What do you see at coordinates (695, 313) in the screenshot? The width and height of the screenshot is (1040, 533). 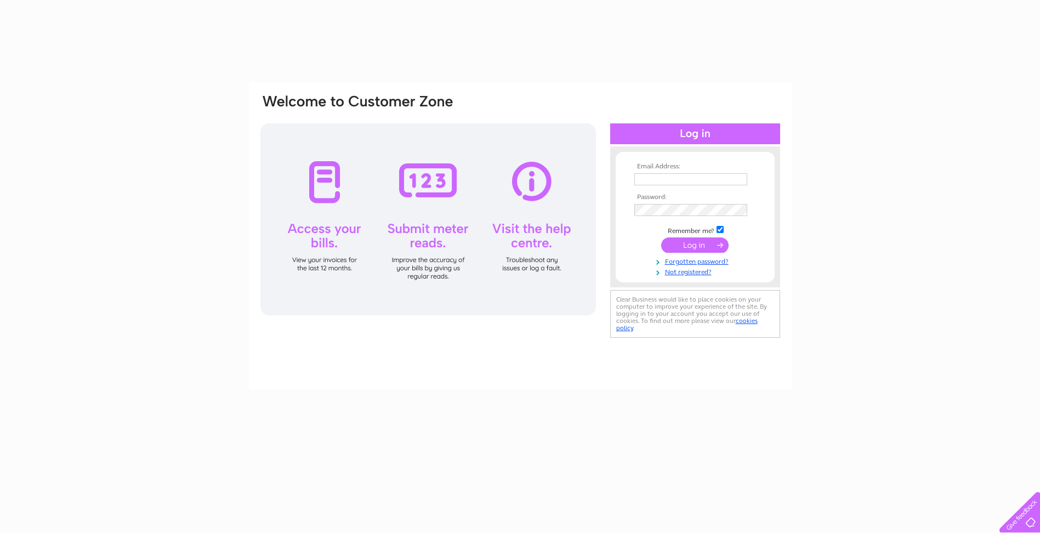 I see `div: Clear Business would like to place cookies on your computer to improve your experience of the sit...` at bounding box center [695, 313].